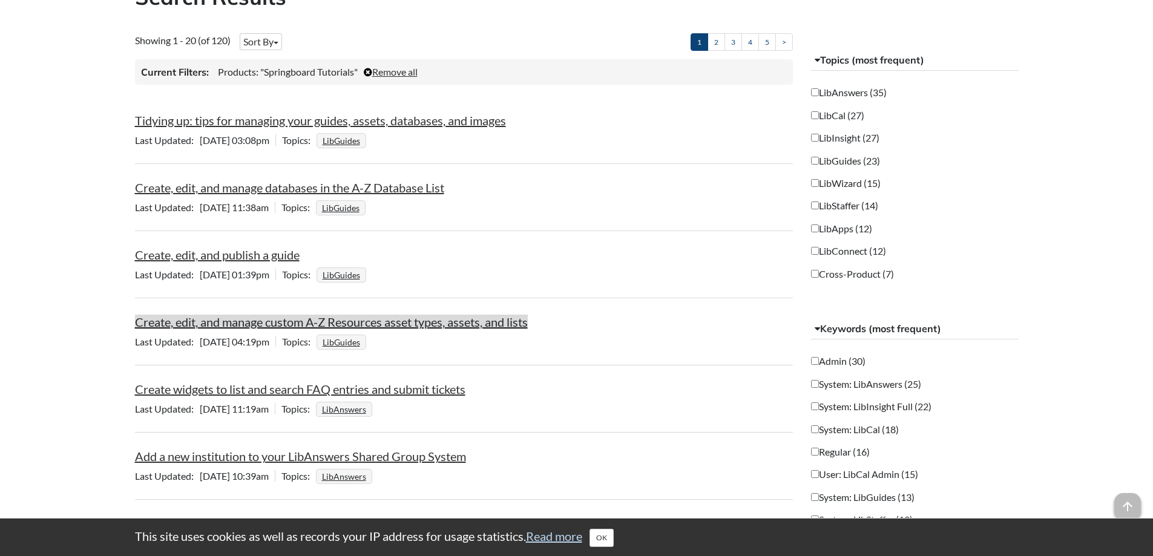 Image resolution: width=1153 pixels, height=556 pixels. I want to click on a: Create, edit, and manage databases in the A-Z Database List, so click(289, 188).